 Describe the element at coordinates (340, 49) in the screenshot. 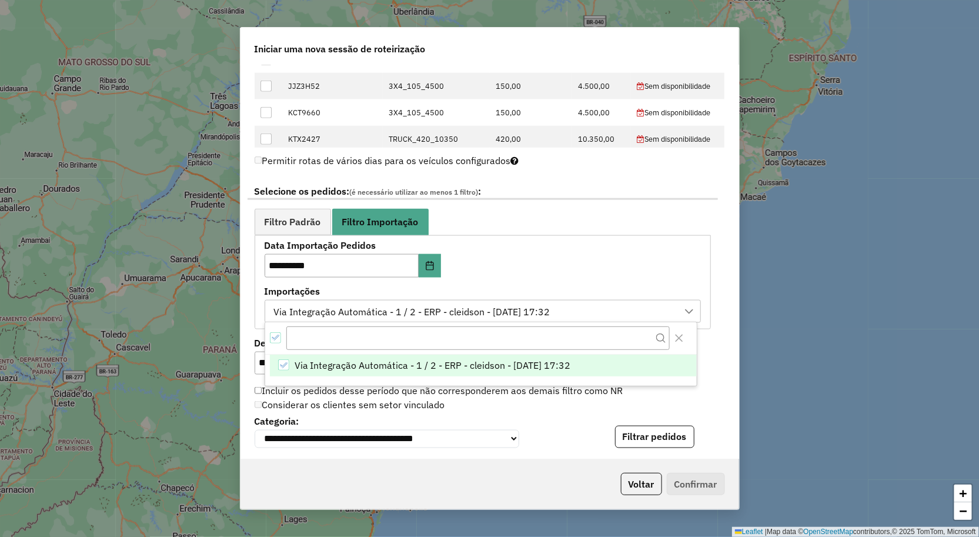

I see `span: Iniciar uma nova sessão de roteirização` at that location.